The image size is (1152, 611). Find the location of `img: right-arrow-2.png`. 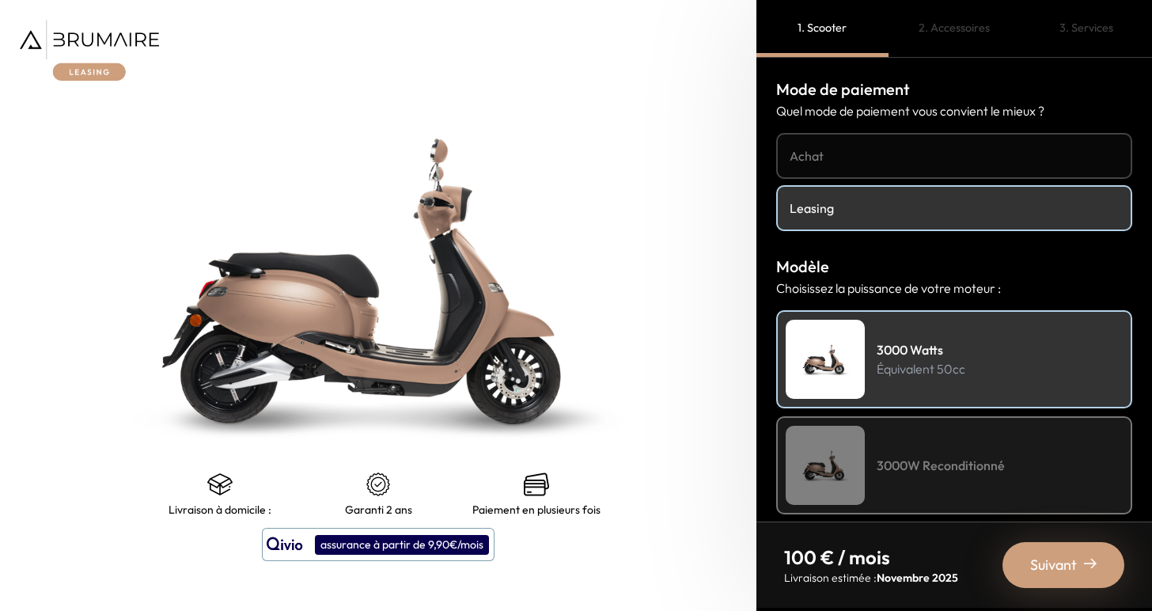

img: right-arrow-2.png is located at coordinates (1091, 564).